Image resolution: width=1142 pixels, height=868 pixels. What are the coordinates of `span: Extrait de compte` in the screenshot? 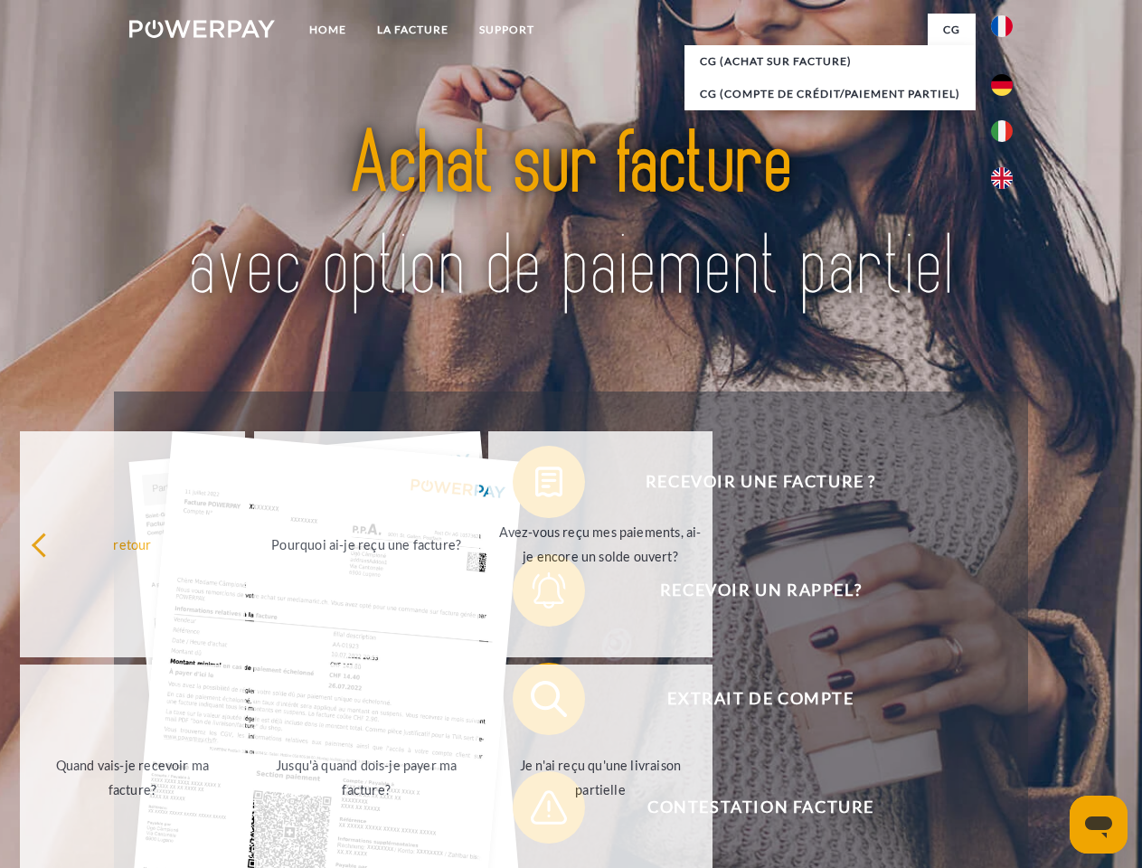 It's located at (760, 699).